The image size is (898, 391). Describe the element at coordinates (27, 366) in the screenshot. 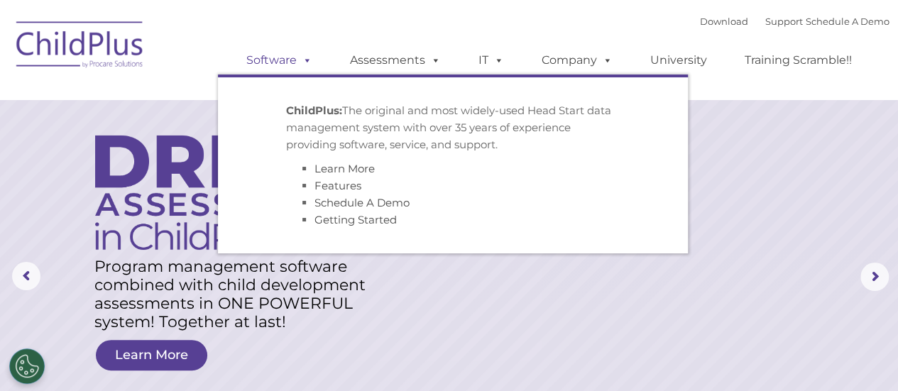

I see `button: Cookies Settings` at that location.